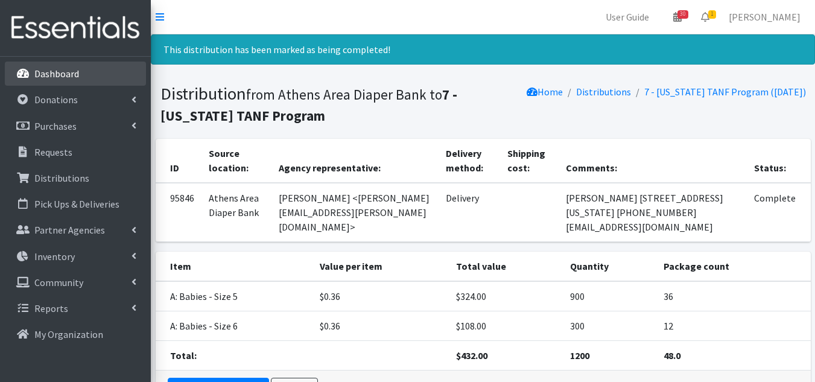  Describe the element at coordinates (506, 326) in the screenshot. I see `td: $108.00` at that location.